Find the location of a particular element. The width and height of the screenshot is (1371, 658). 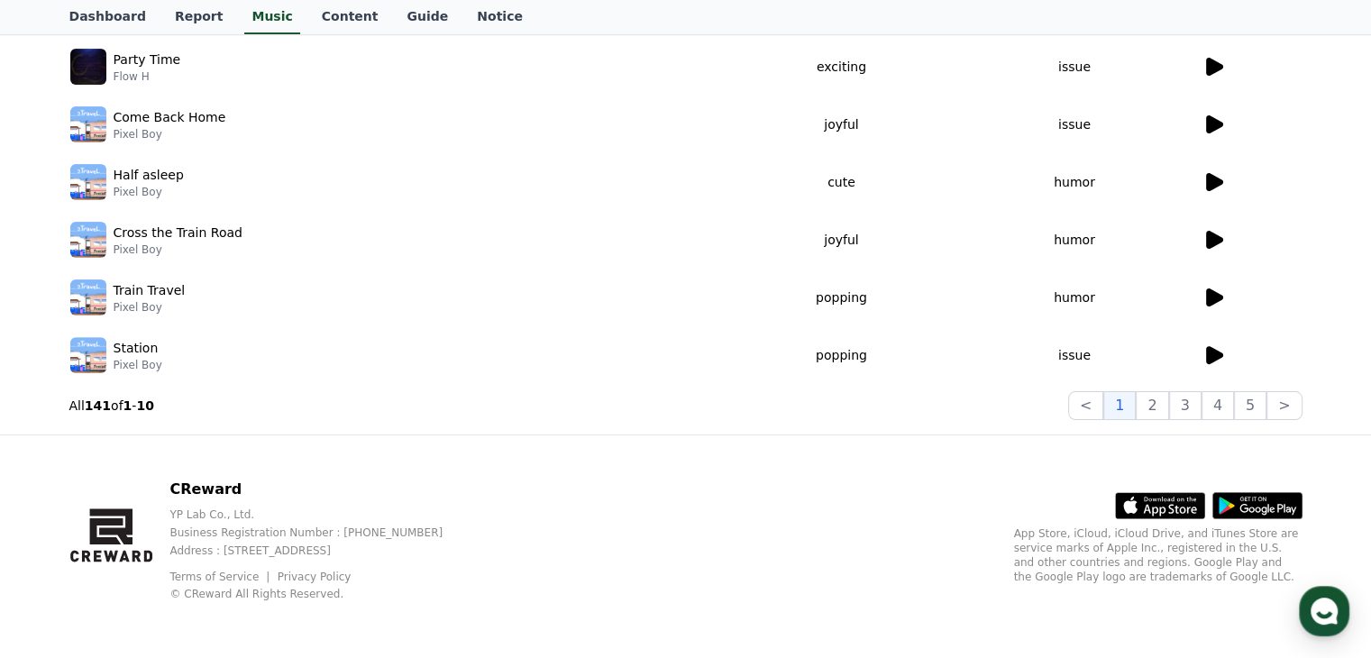

p: Come Back Home is located at coordinates (170, 117).